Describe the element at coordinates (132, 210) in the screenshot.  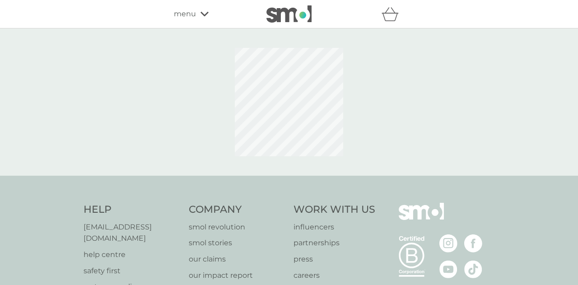
I see `h4: Help` at that location.